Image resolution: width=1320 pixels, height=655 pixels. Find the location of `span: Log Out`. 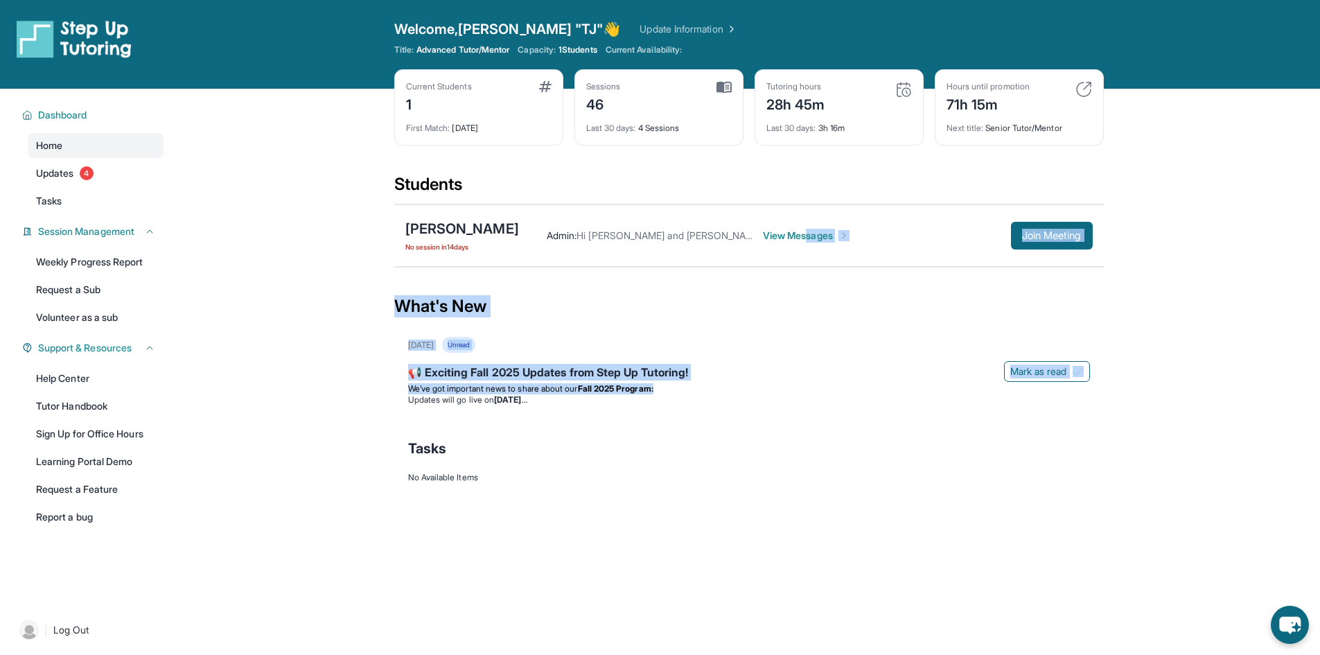

span: Log Out is located at coordinates (71, 630).